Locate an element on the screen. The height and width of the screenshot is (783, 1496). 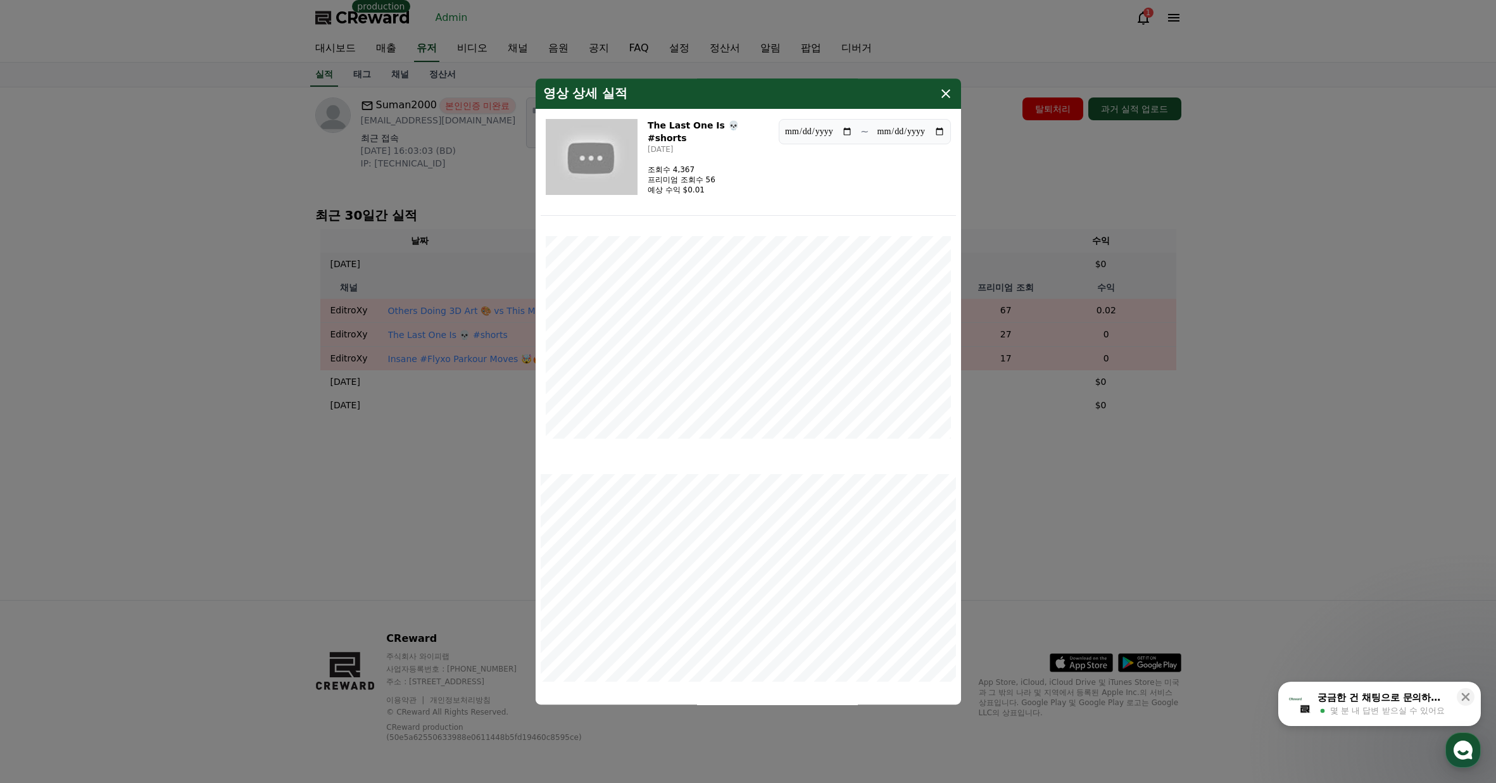
span: 대화 is located at coordinates (123, 426).